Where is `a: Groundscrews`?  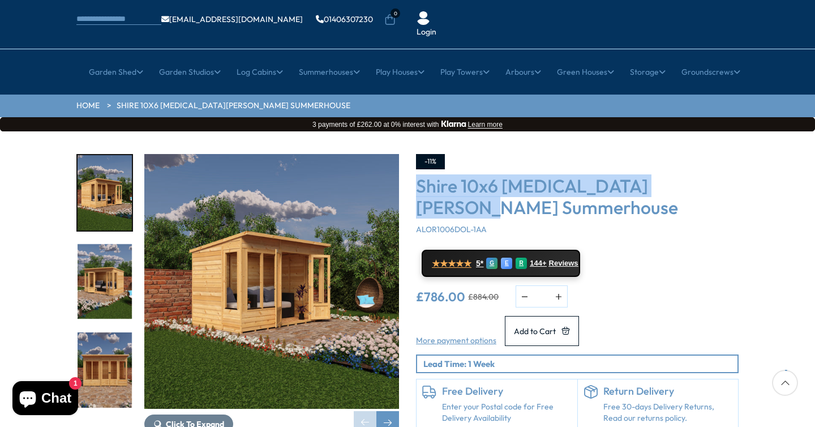 a: Groundscrews is located at coordinates (711, 72).